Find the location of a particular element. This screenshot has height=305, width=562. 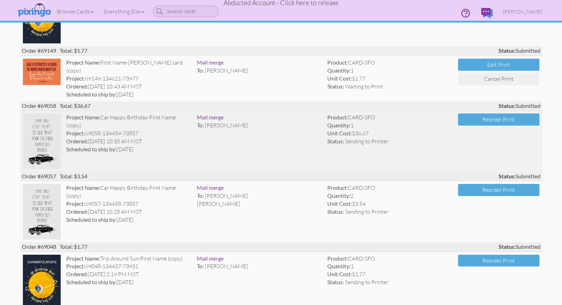

div: Trip Around Sun-First Name (copy) is located at coordinates (129, 258).